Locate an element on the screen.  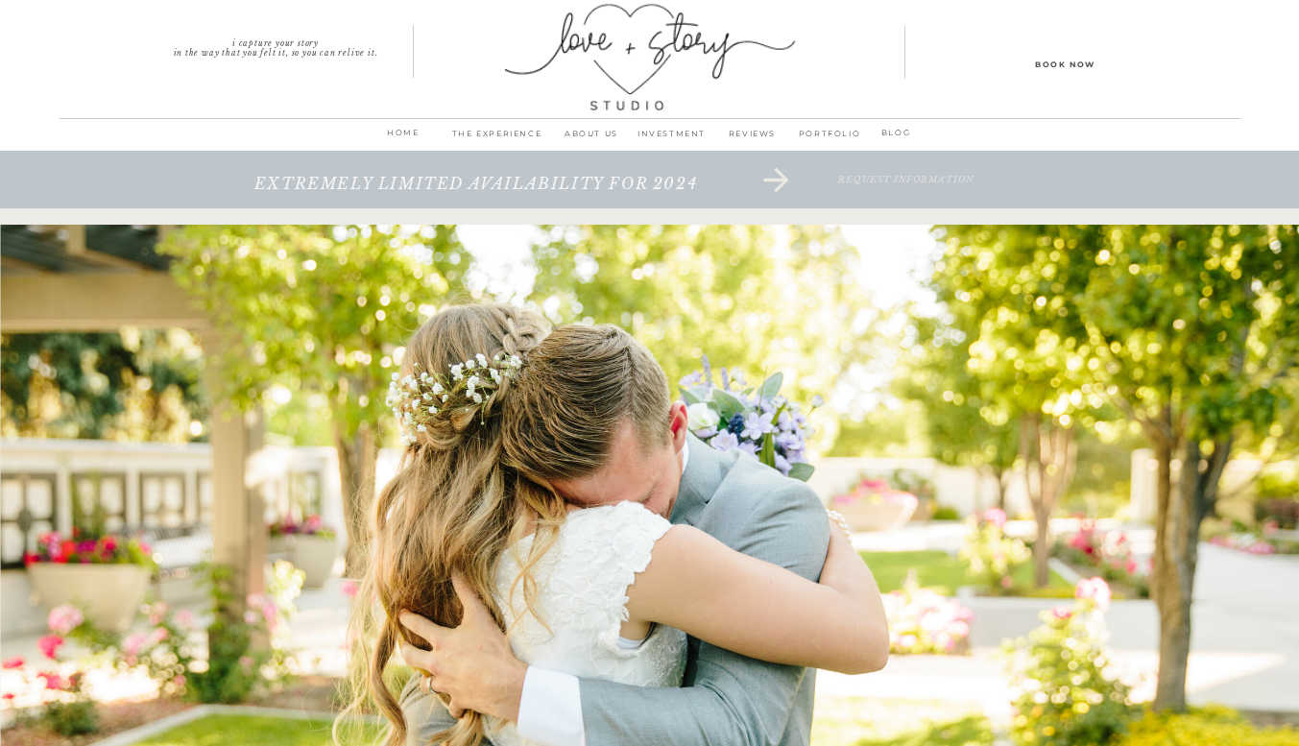
a: REVIEWS is located at coordinates (753, 139).